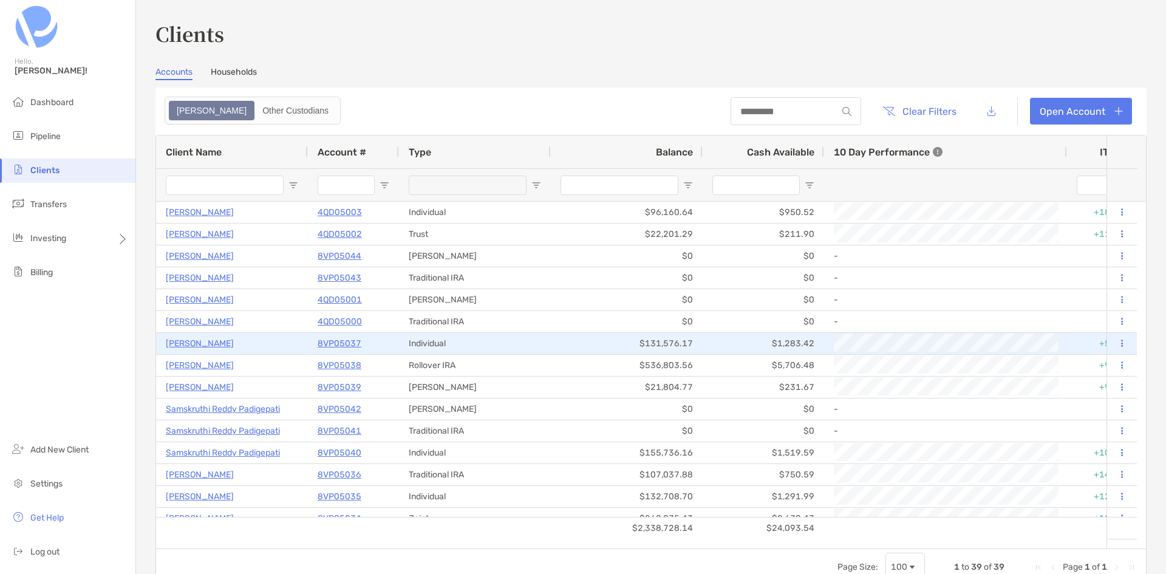  I want to click on a: 8VP05041, so click(339, 430).